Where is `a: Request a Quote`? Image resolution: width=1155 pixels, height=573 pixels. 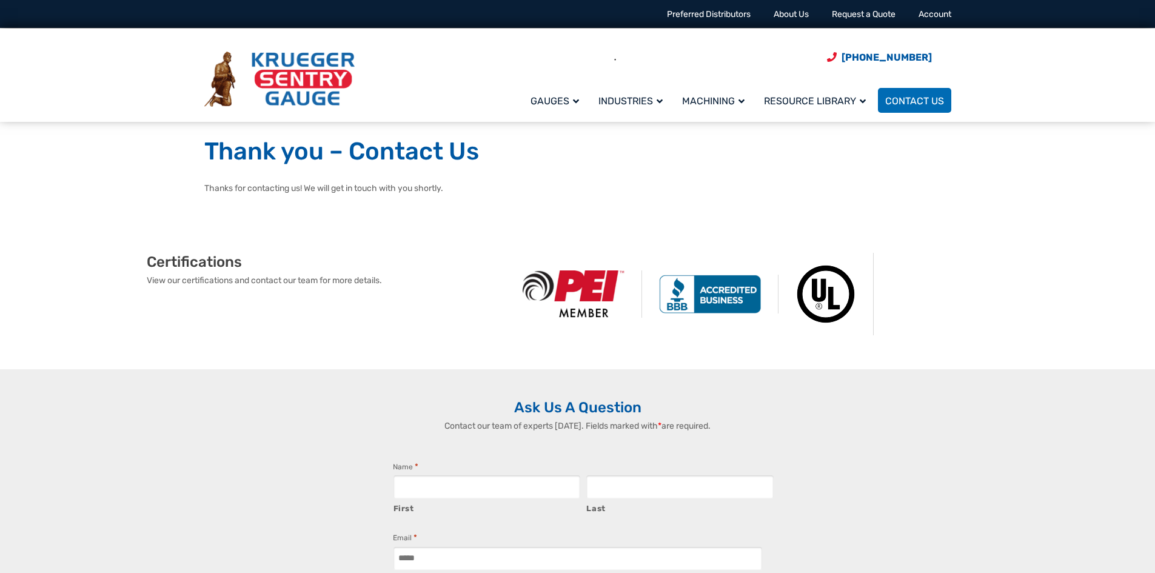
a: Request a Quote is located at coordinates (863, 14).